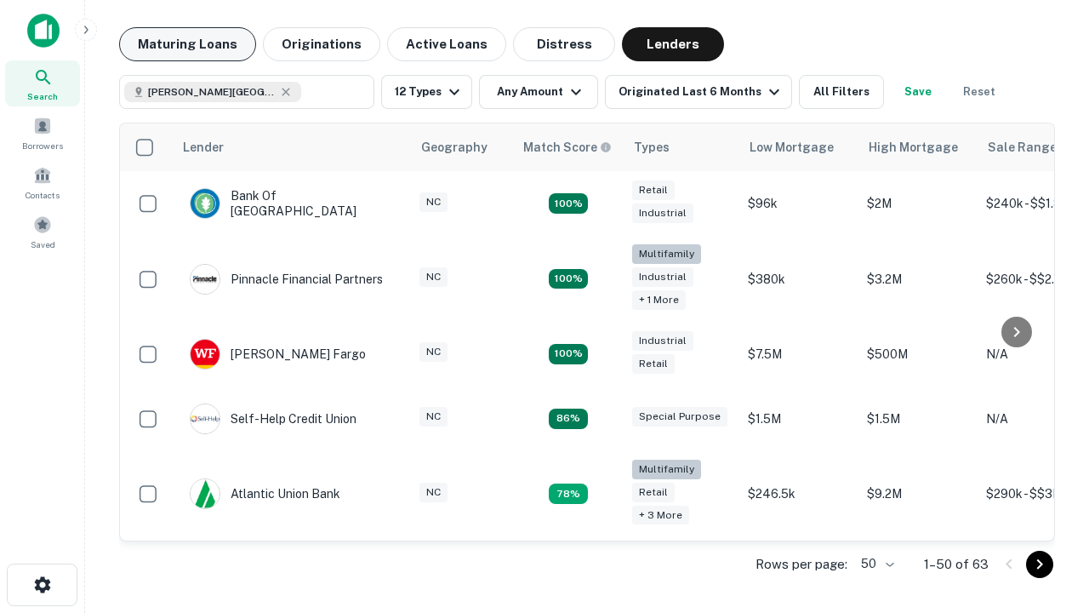 Image resolution: width=1089 pixels, height=613 pixels. I want to click on th: Lender, so click(292, 147).